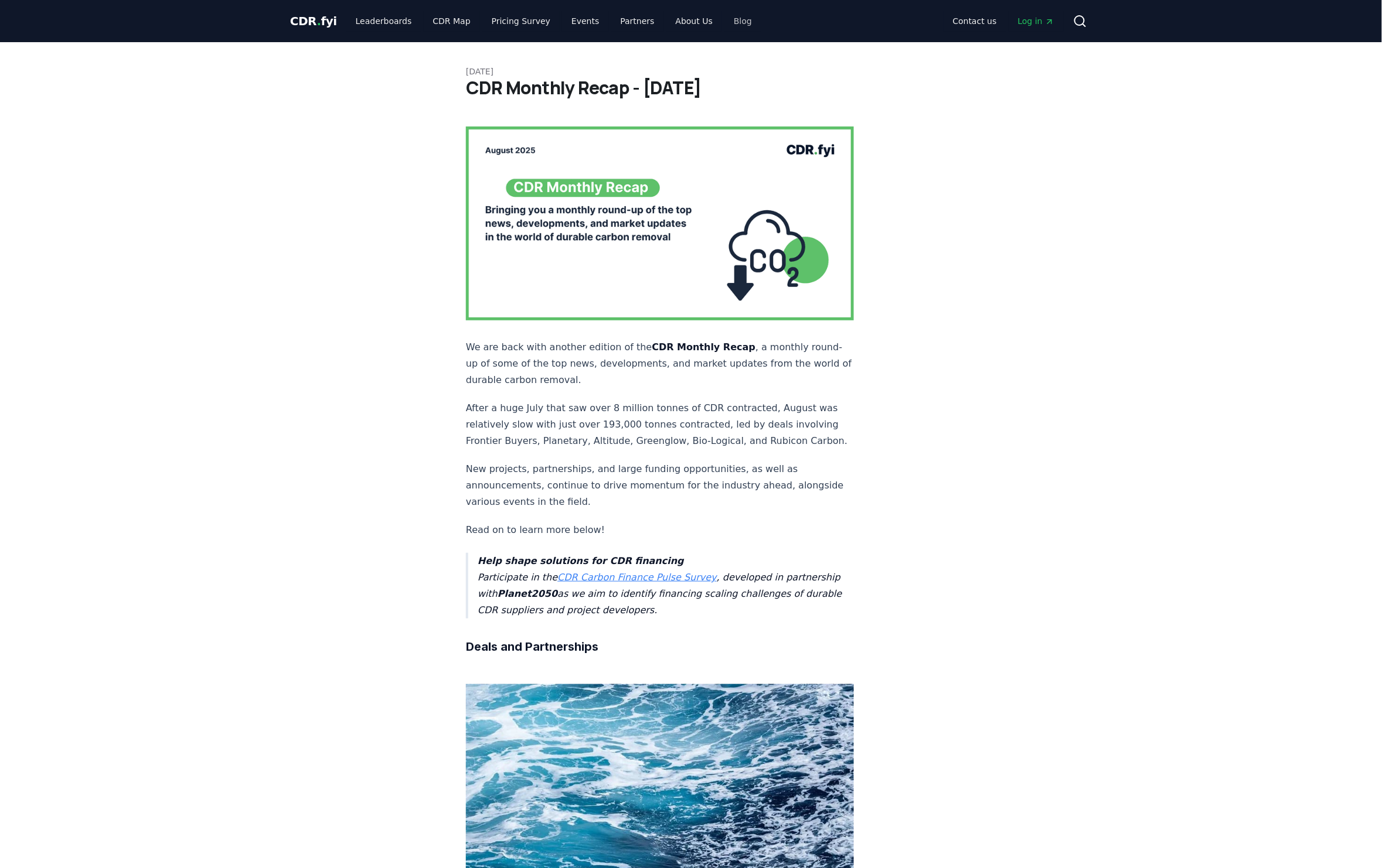 Image resolution: width=1382 pixels, height=868 pixels. What do you see at coordinates (314, 21) in the screenshot?
I see `a: CDR.fyi` at bounding box center [314, 21].